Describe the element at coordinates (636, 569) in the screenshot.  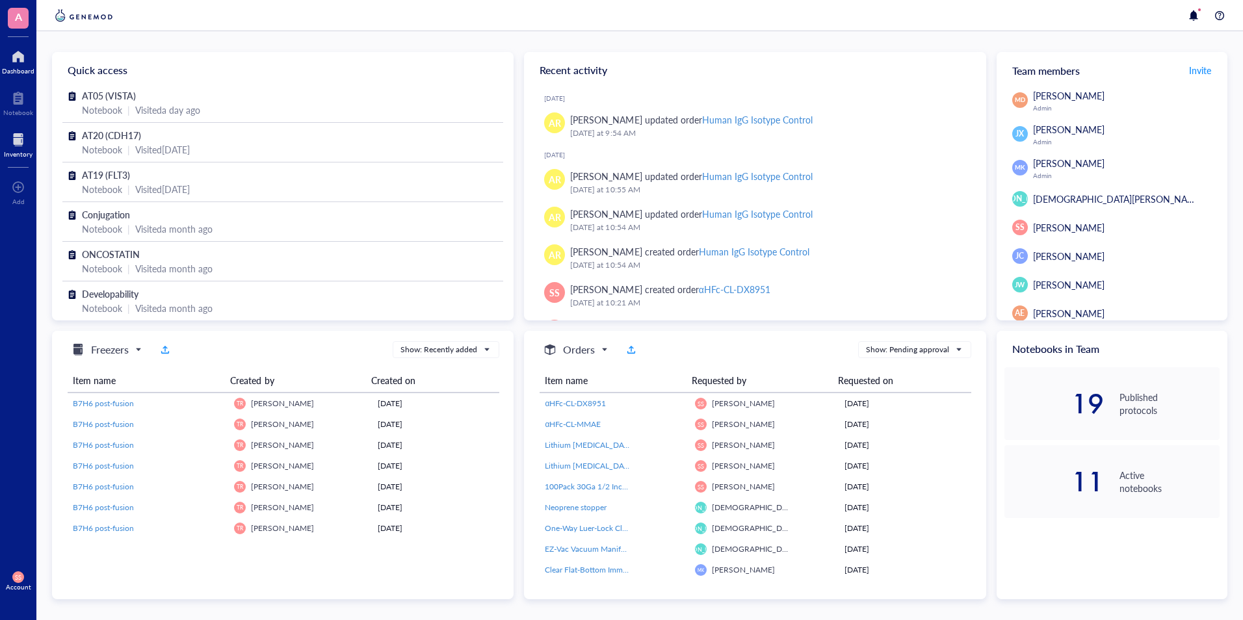
I see `span: Clear Flat-Bottom Immuno Nonsterile 384-Well Plates` at that location.